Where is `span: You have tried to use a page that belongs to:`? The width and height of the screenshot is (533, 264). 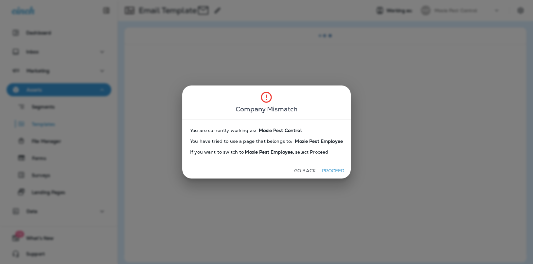 span: You have tried to use a page that belongs to: is located at coordinates (241, 141).